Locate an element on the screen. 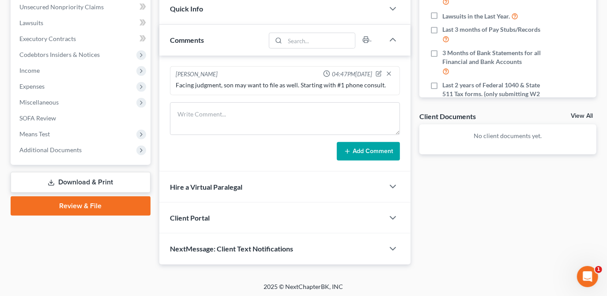 The image size is (607, 296). a: Lawsuits is located at coordinates (81, 23).